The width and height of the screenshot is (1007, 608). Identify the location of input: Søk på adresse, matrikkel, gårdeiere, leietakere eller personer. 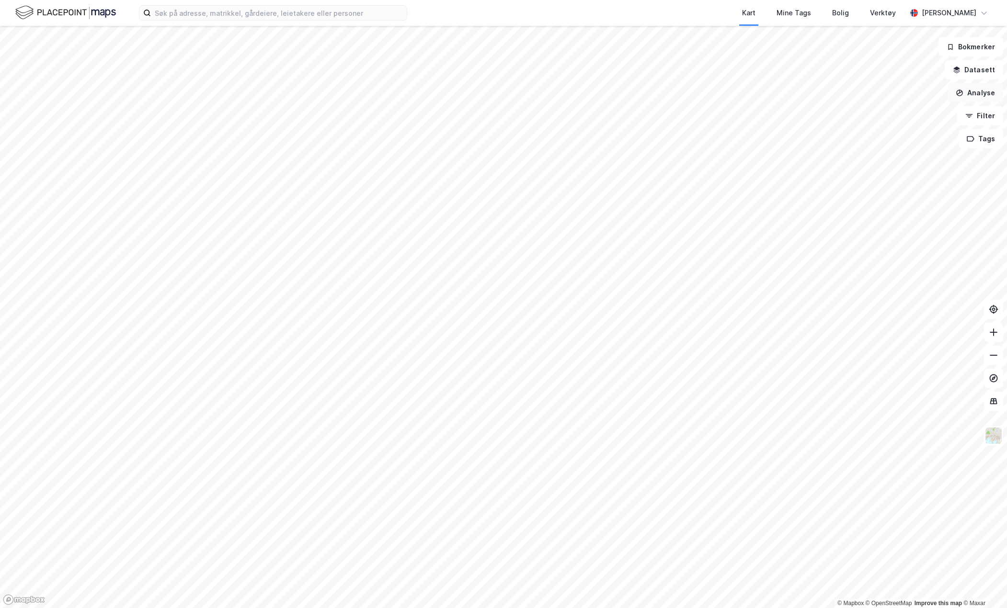
(279, 13).